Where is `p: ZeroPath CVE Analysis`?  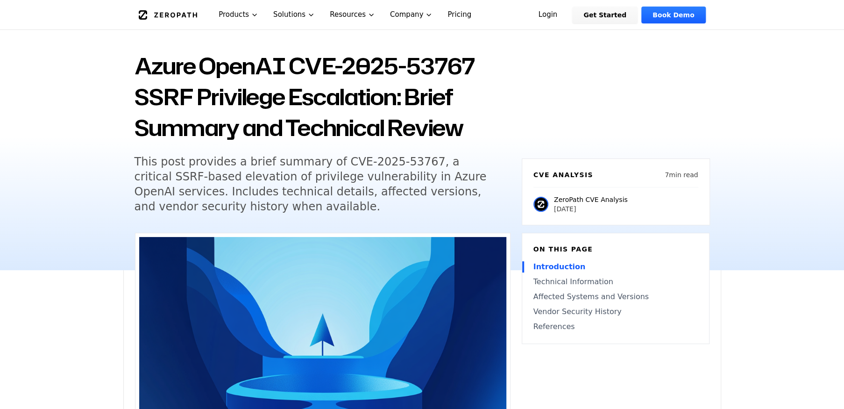
p: ZeroPath CVE Analysis is located at coordinates (591, 199).